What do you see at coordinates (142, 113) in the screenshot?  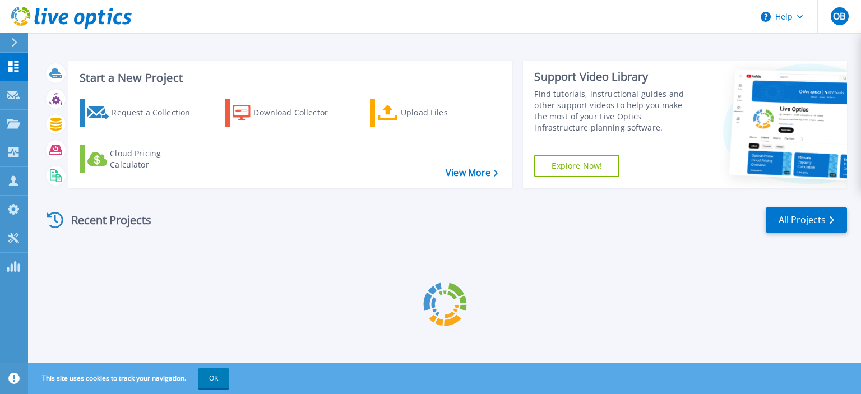 I see `a: Request a Collection` at bounding box center [142, 113].